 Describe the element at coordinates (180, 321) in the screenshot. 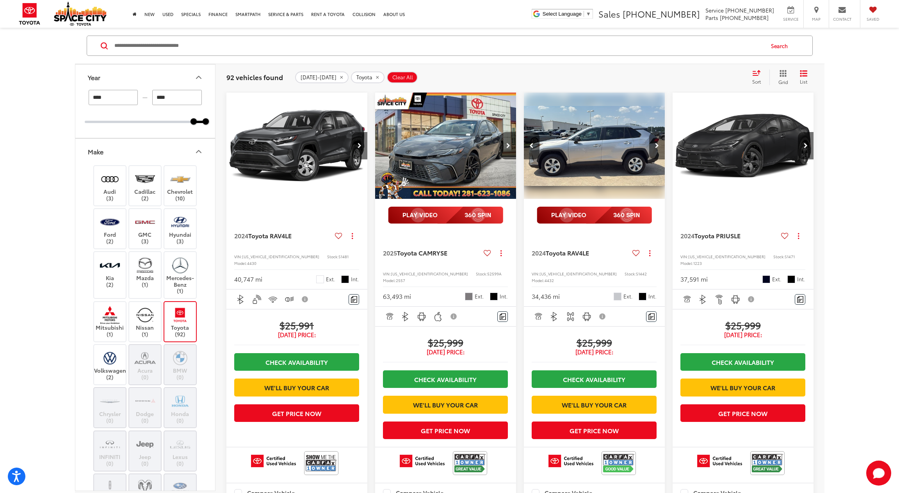

I see `label: Toyota (92)` at that location.